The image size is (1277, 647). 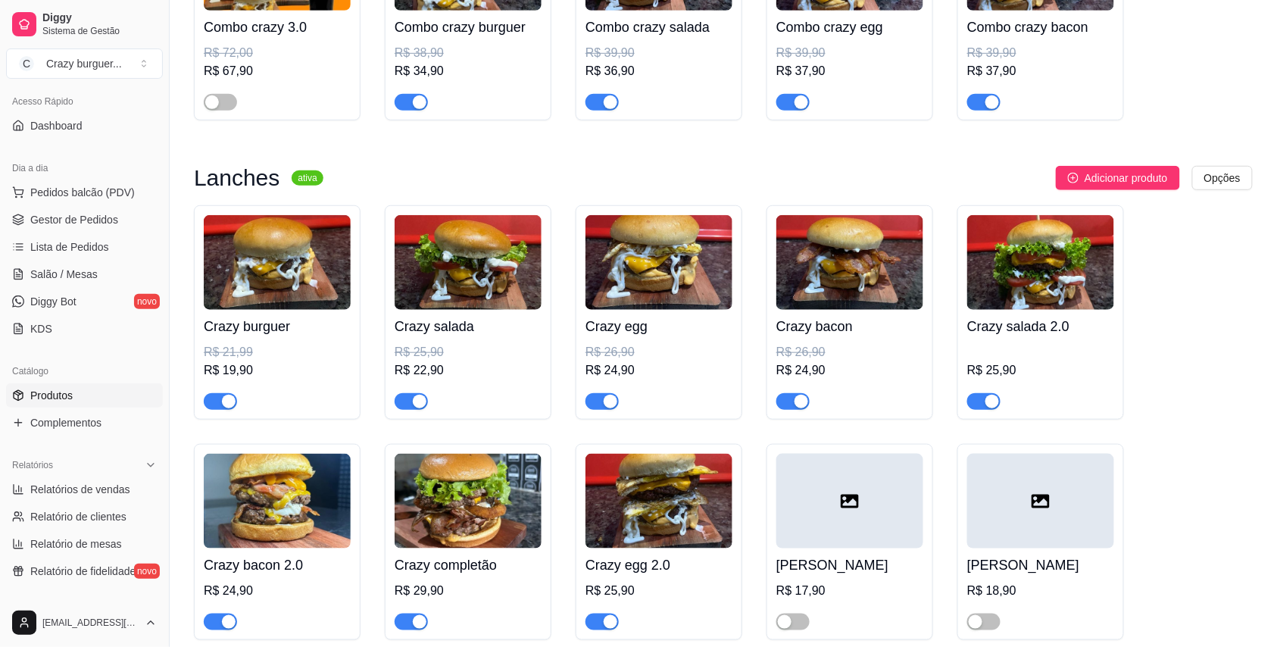 I want to click on a: DiggySistema de Gestão, so click(x=84, y=24).